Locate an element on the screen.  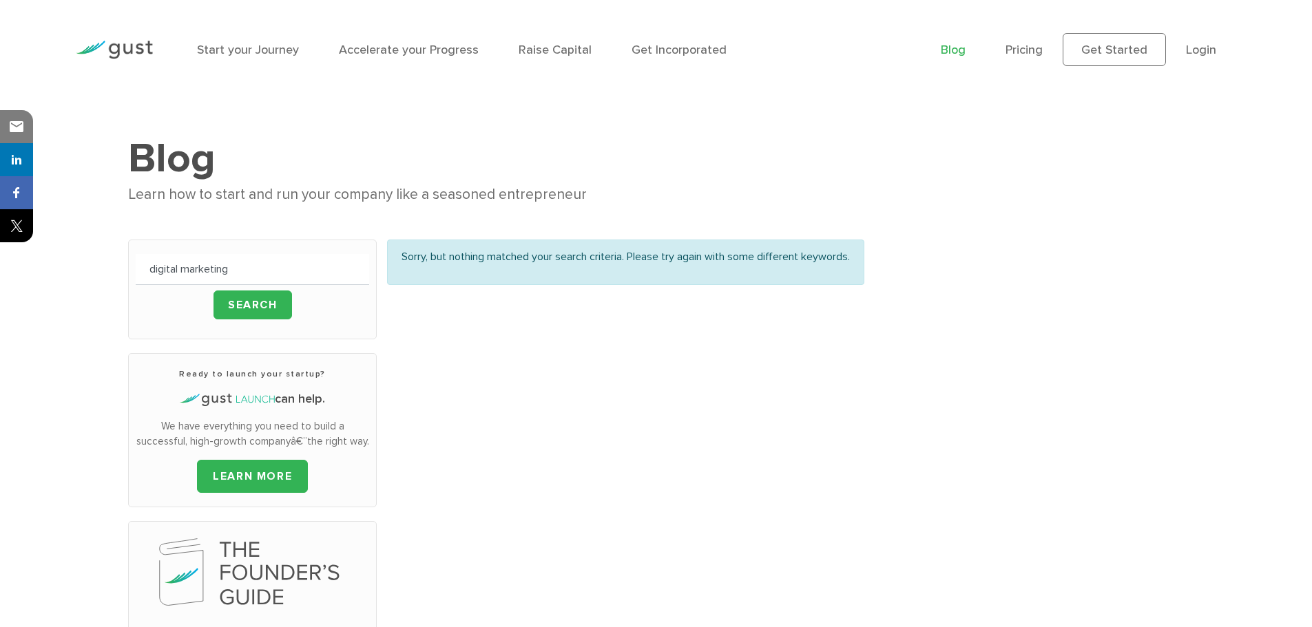
h1: Blog is located at coordinates (656, 158).